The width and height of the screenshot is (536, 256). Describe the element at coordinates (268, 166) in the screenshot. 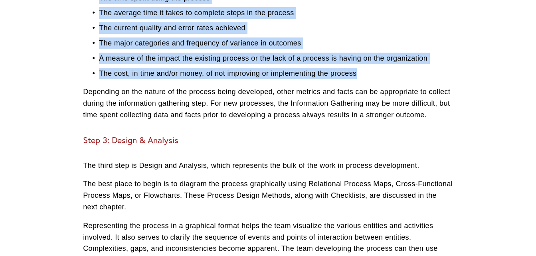

I see `p: The third step is Design and Analysis, which represents the bulk of the work in process development.` at that location.